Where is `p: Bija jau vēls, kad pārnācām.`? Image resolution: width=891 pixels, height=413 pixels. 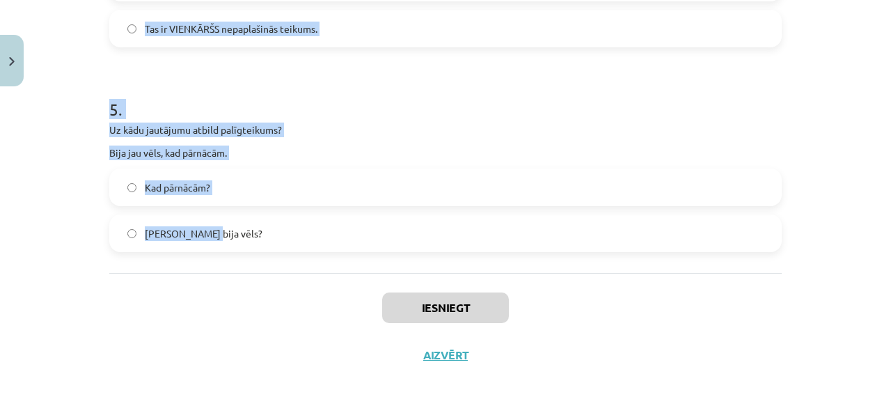
p: Bija jau vēls, kad pārnācām. is located at coordinates (445, 152).